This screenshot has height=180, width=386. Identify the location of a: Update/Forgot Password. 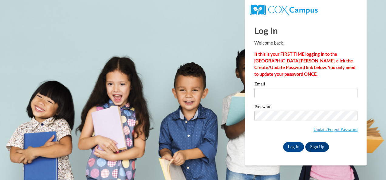
(335, 130).